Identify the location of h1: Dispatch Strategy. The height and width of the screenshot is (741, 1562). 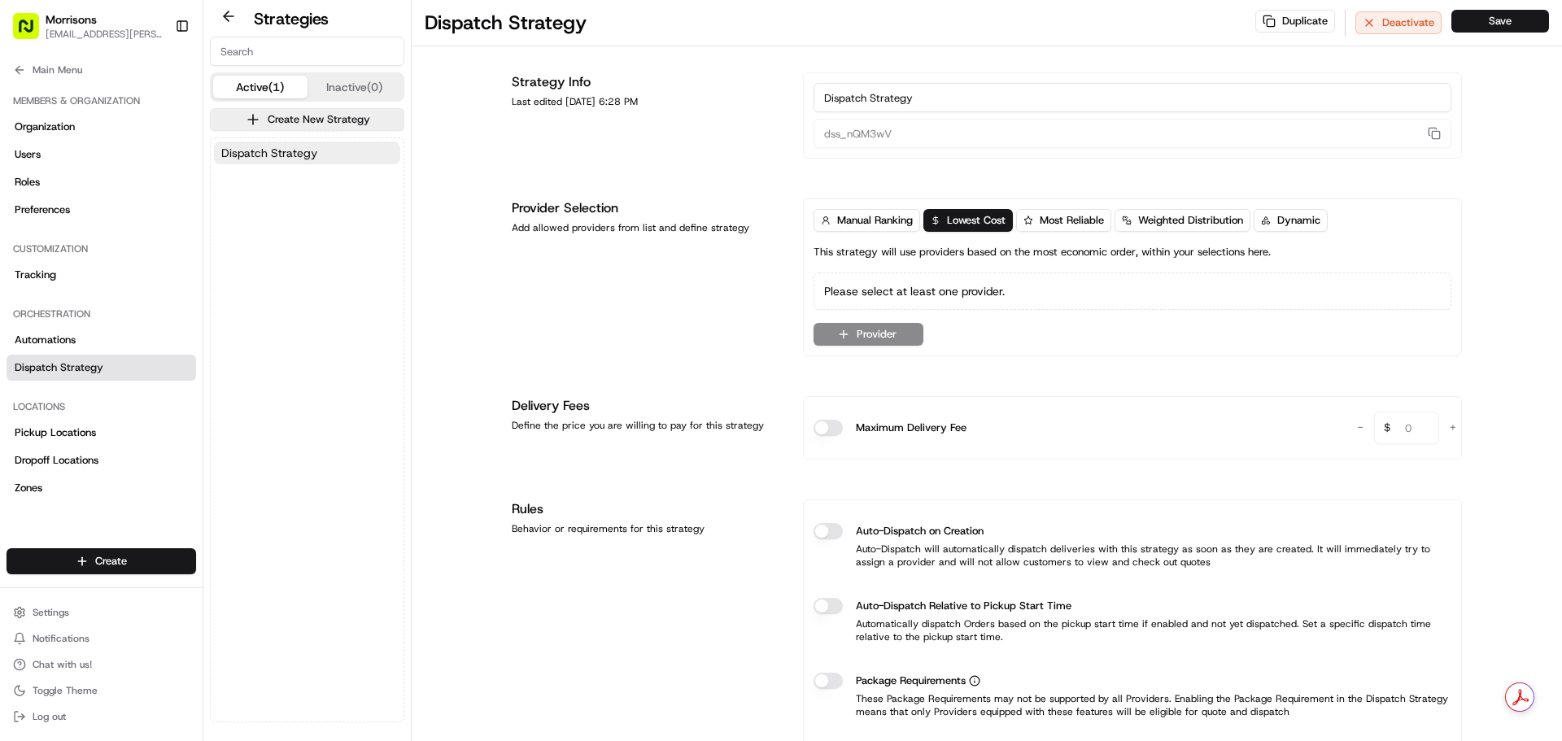
(505, 23).